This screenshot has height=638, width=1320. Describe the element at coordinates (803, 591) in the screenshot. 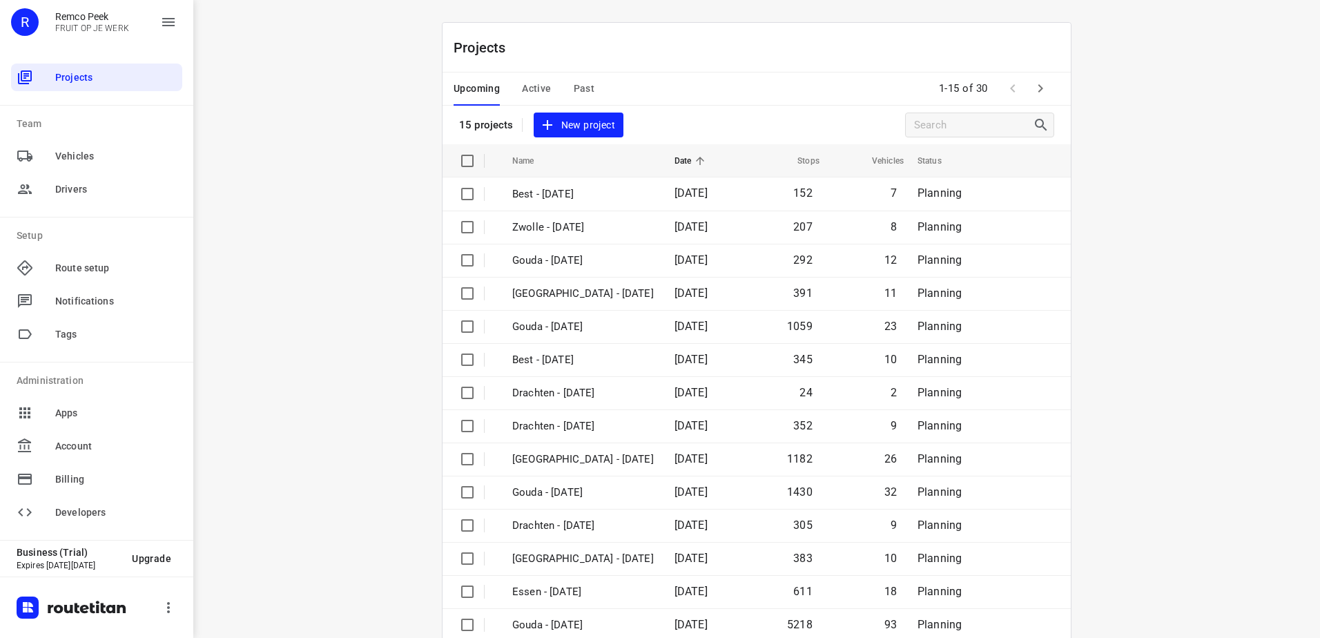

I see `span: 611` at that location.